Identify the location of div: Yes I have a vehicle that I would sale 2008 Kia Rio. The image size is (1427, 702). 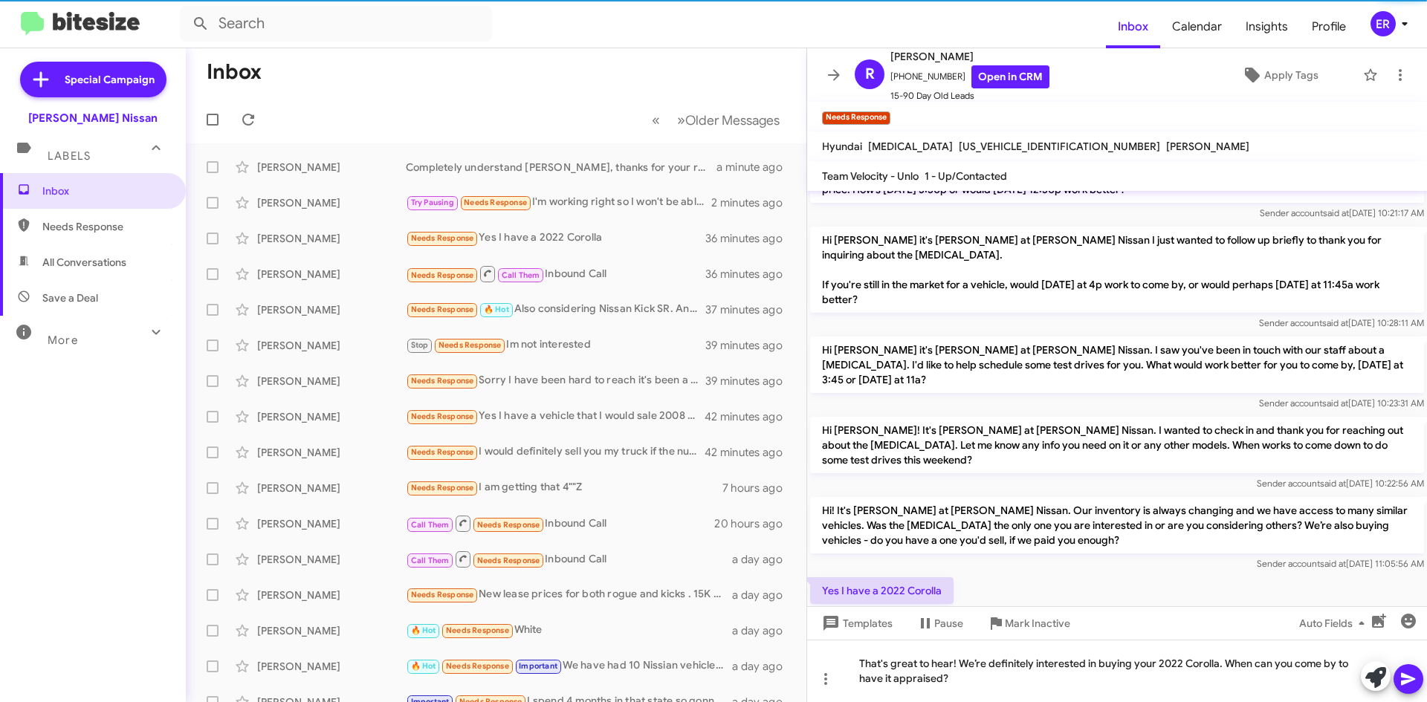
(555, 416).